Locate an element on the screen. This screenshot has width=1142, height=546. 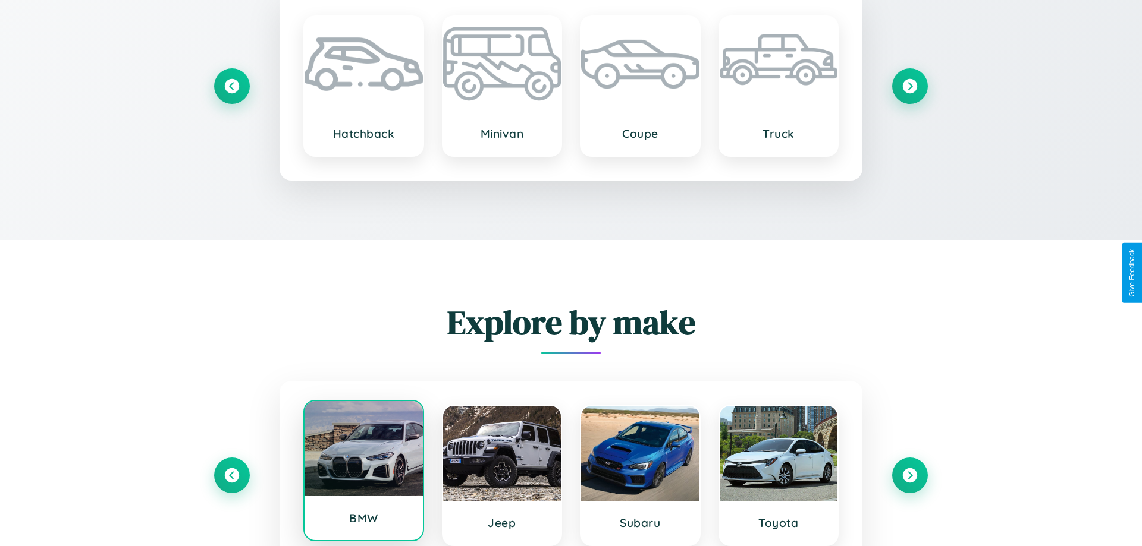
h3: Toyota is located at coordinates (778, 523).